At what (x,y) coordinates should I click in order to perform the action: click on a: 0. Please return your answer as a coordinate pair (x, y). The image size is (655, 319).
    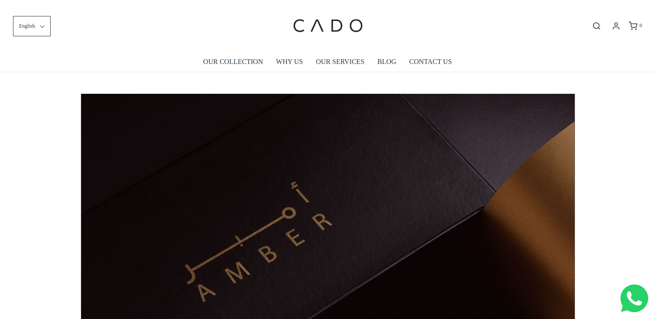
    Looking at the image, I should click on (634, 26).